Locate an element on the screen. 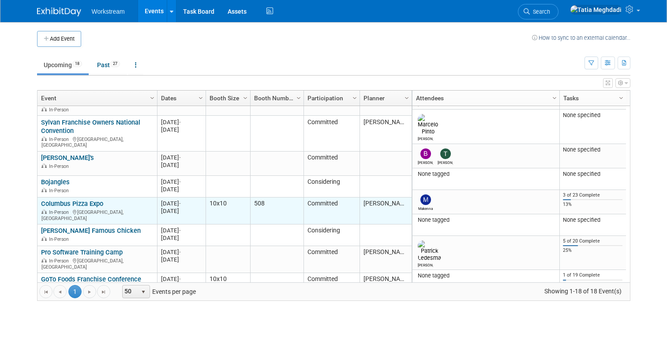 This screenshot has height=338, width=667. a: Event is located at coordinates (96, 98).